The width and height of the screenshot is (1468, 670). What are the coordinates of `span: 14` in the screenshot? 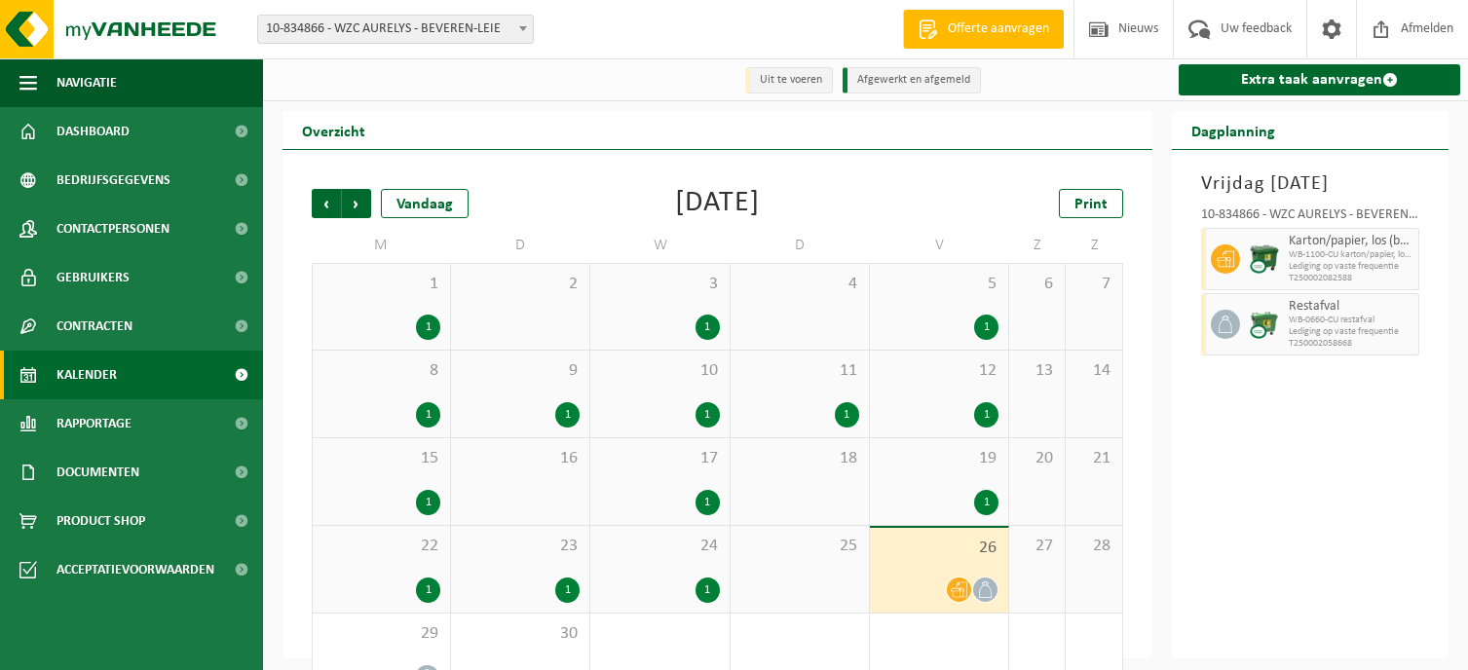 It's located at (1093, 371).